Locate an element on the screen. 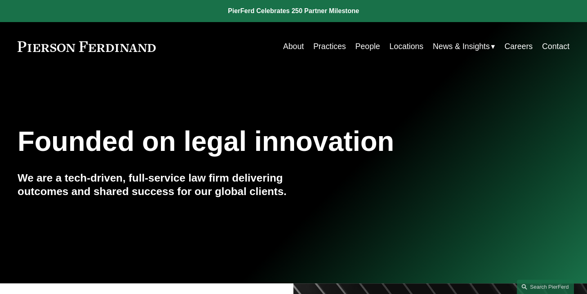 This screenshot has height=294, width=587. span: News & Insights is located at coordinates (461, 46).